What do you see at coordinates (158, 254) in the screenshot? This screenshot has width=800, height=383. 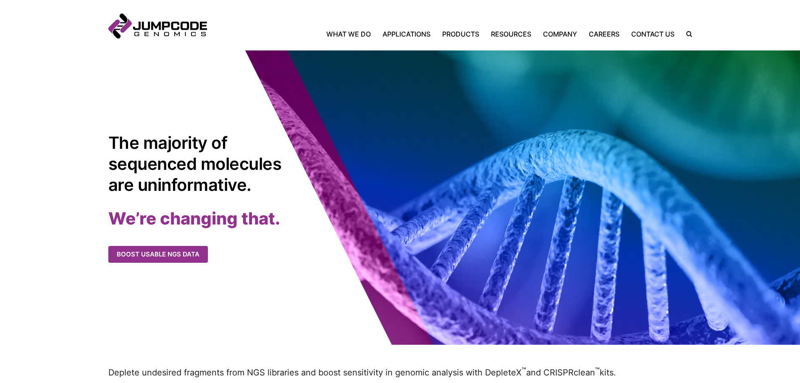 I see `a: Boost usable NGS data` at bounding box center [158, 254].